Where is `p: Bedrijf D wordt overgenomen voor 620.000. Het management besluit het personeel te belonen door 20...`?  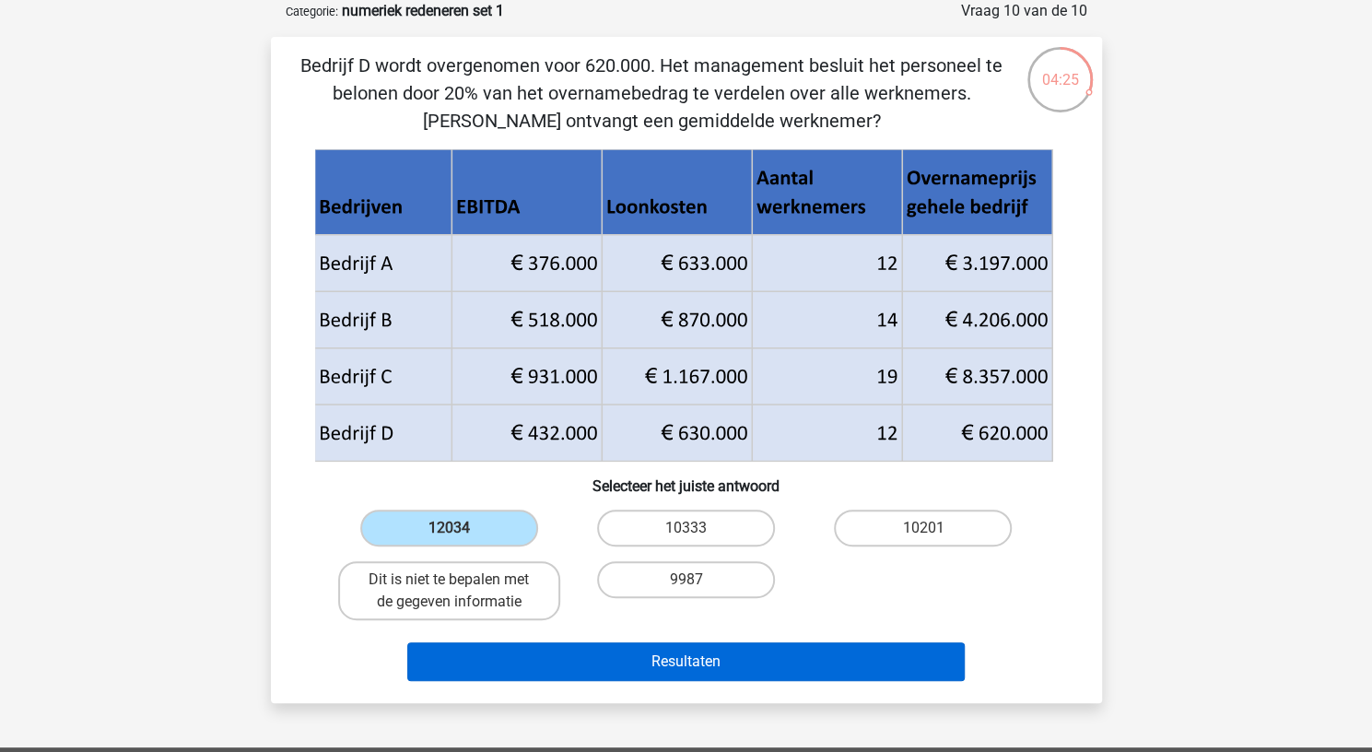 p: Bedrijf D wordt overgenomen voor 620.000. Het management besluit het personeel te belonen door 20... is located at coordinates (652, 93).